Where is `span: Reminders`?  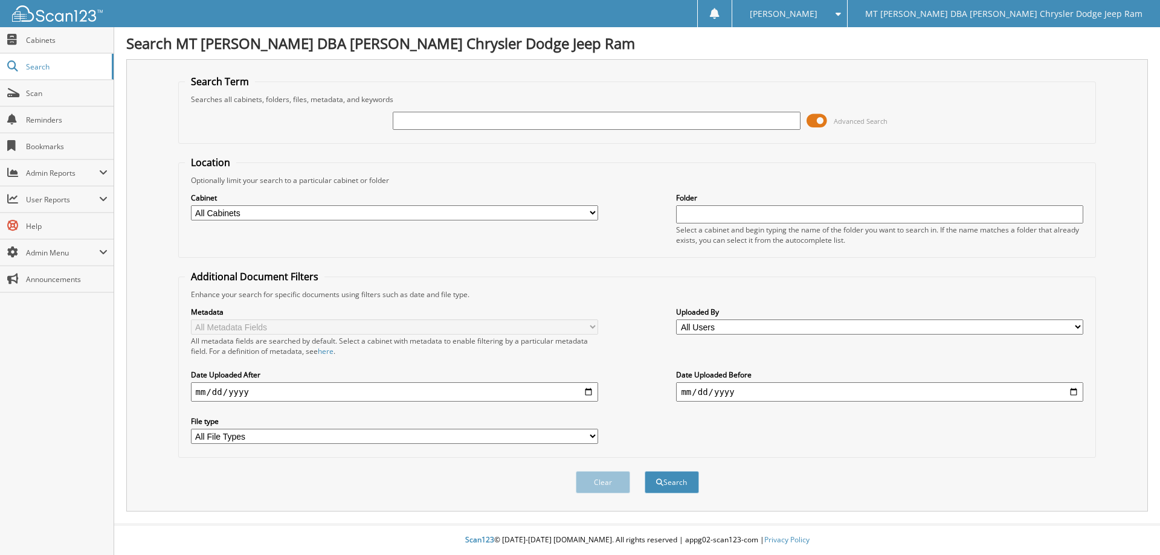 span: Reminders is located at coordinates (66, 120).